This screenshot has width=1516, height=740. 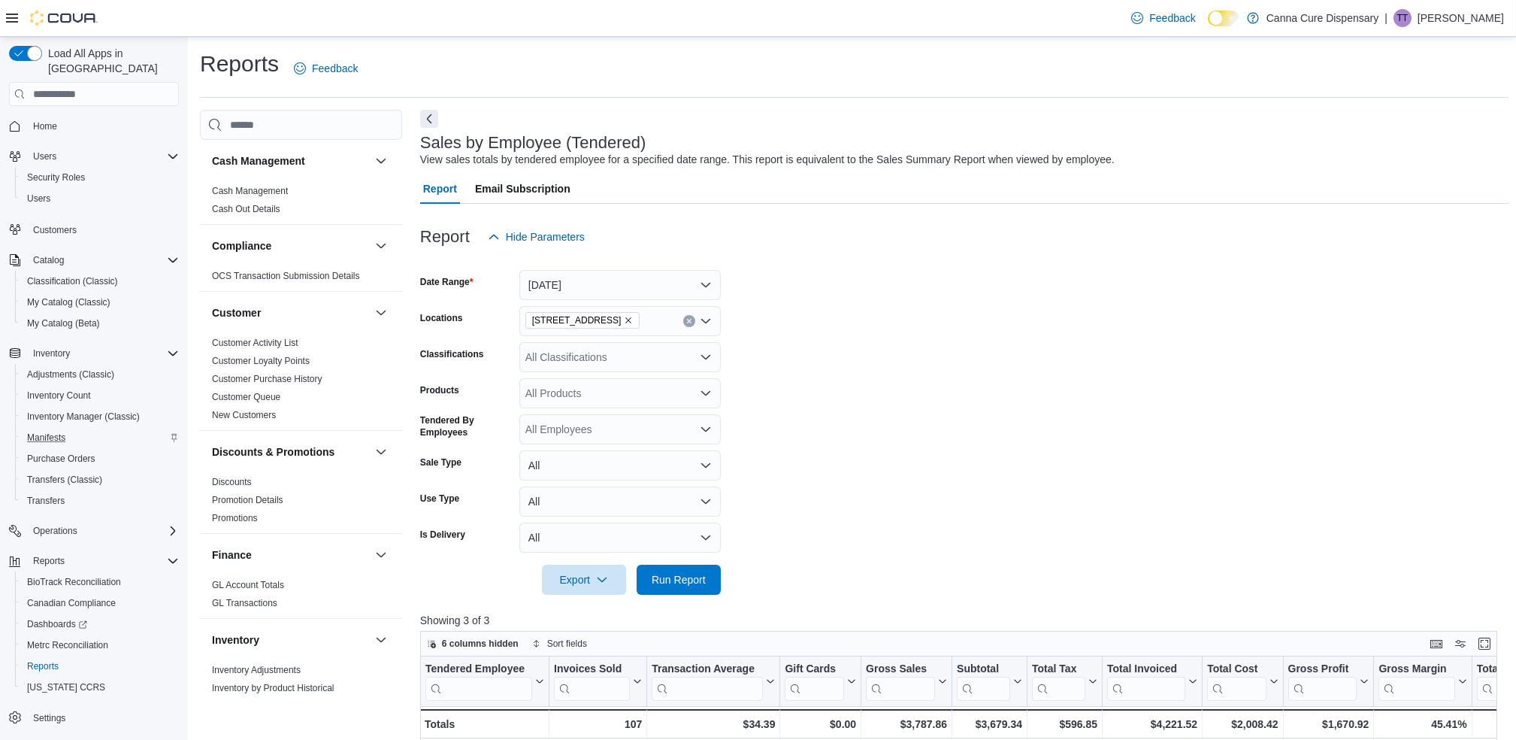 What do you see at coordinates (94, 561) in the screenshot?
I see `button: Reports` at bounding box center [94, 561].